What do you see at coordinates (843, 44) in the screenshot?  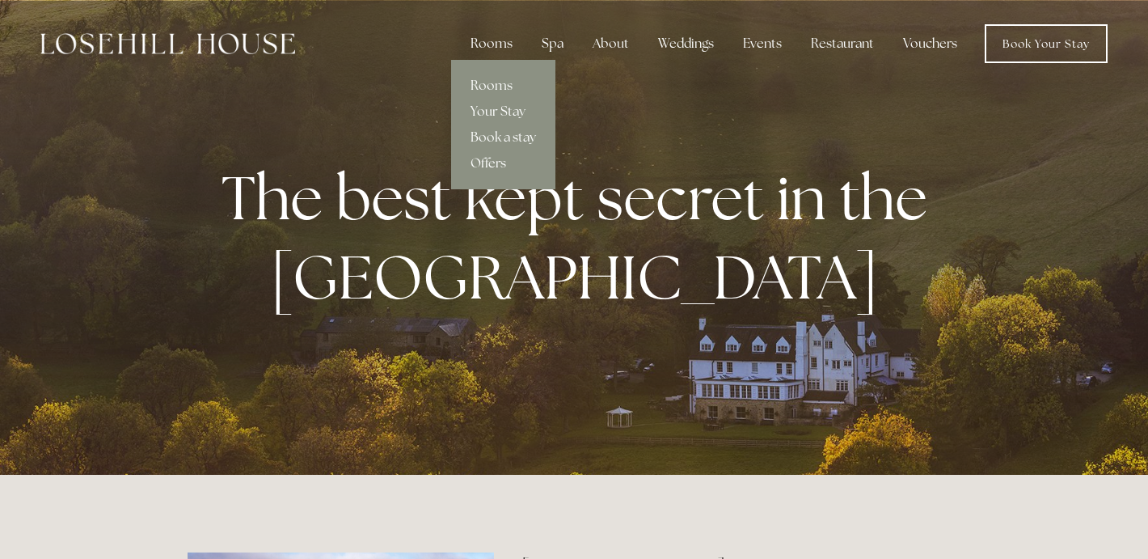 I see `div: Restaurant` at bounding box center [843, 44].